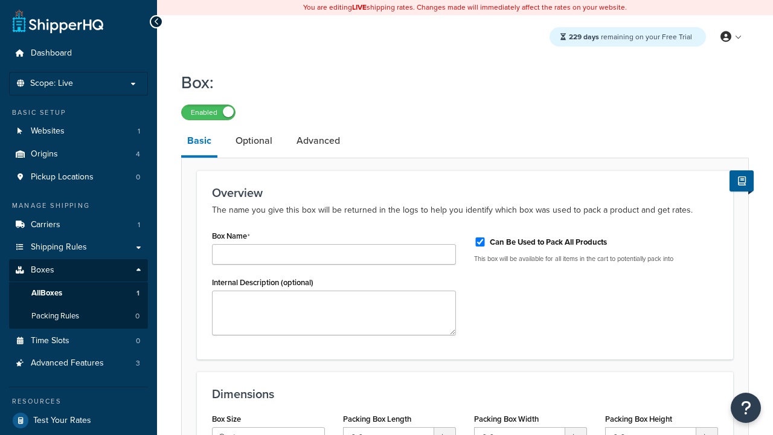 The width and height of the screenshot is (773, 435). What do you see at coordinates (208, 112) in the screenshot?
I see `label: Enabled` at bounding box center [208, 112].